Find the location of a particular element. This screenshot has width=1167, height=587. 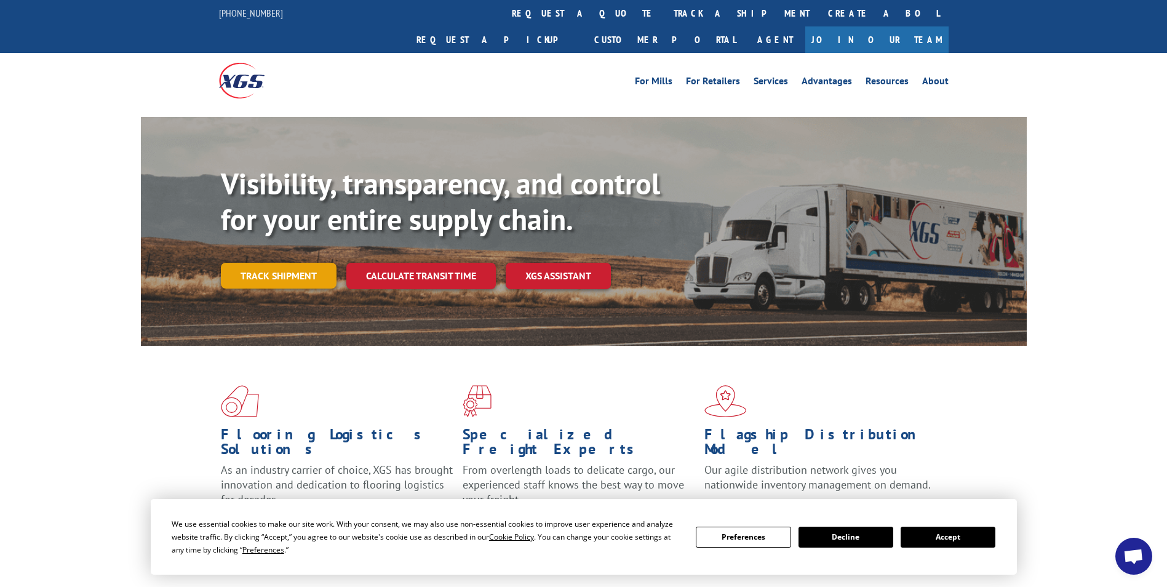

a: XGS ASSISTANT is located at coordinates (558, 275).